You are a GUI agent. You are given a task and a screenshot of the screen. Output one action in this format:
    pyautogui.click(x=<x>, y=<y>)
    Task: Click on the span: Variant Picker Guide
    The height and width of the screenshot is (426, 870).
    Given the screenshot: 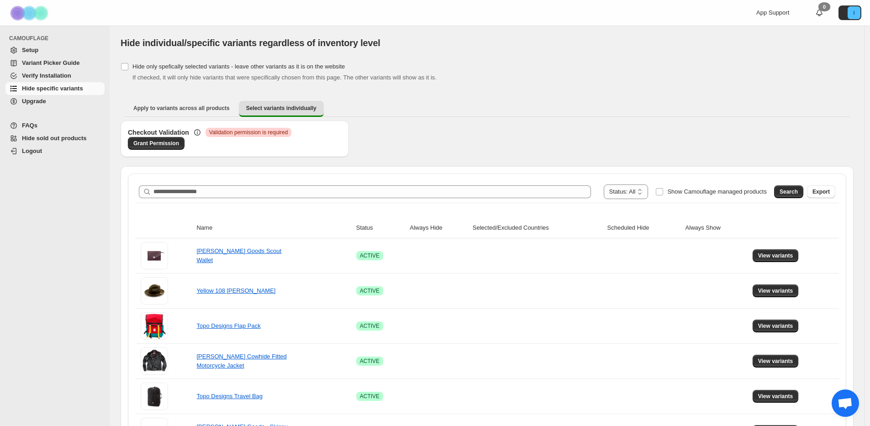 What is the action you would take?
    pyautogui.click(x=51, y=63)
    